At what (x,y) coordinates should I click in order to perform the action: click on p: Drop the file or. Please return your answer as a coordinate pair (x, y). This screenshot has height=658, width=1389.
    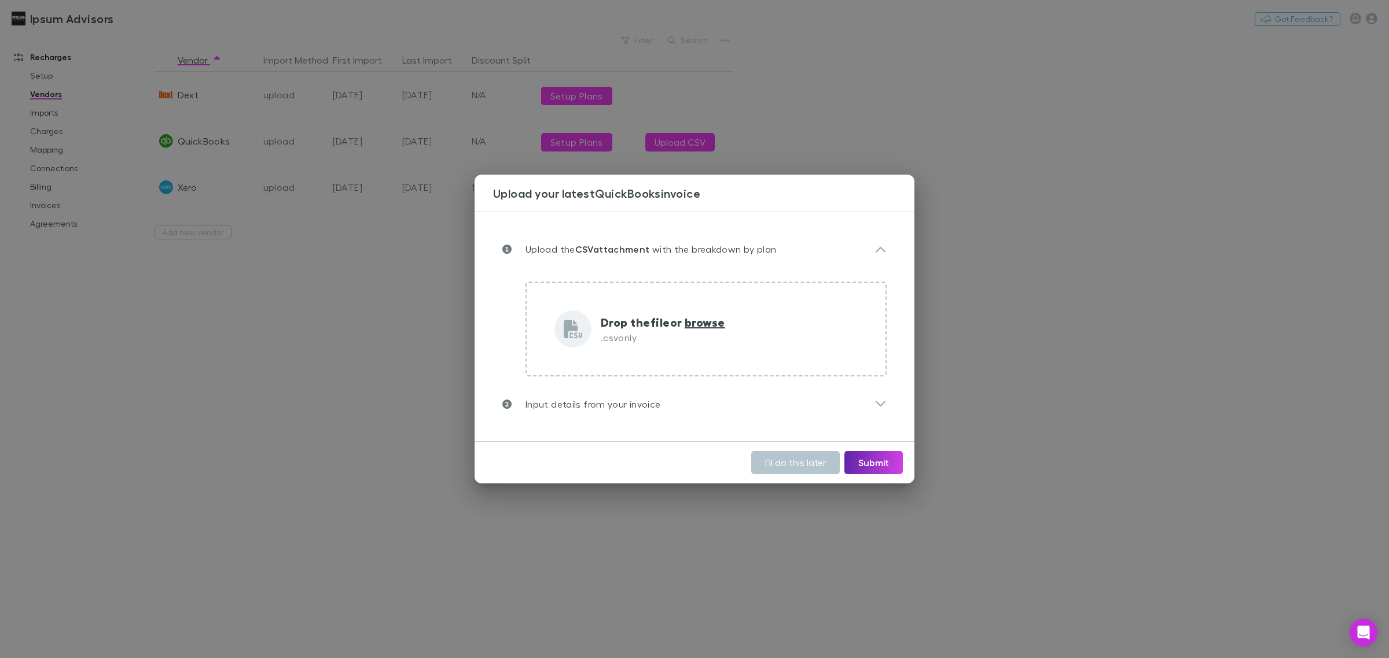
    Looking at the image, I should click on (662, 322).